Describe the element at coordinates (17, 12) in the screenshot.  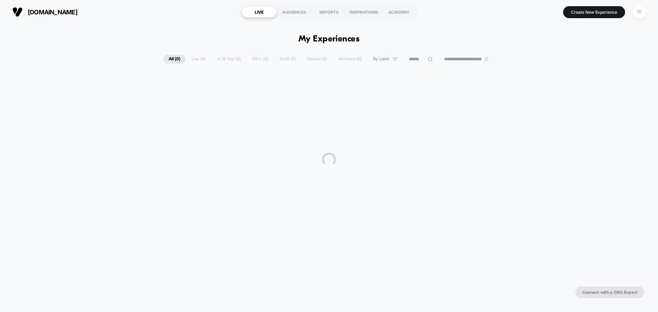
I see `img: Visually logo` at that location.